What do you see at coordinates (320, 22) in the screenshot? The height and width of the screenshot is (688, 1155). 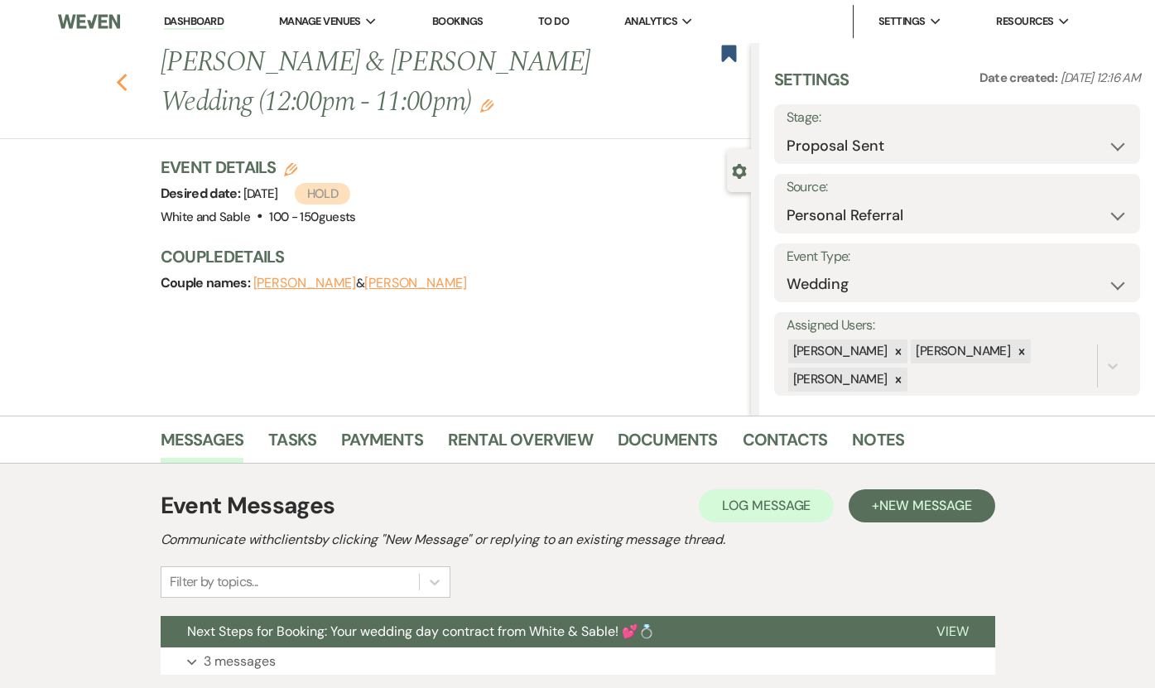 I see `span: Manage Venues` at bounding box center [320, 22].